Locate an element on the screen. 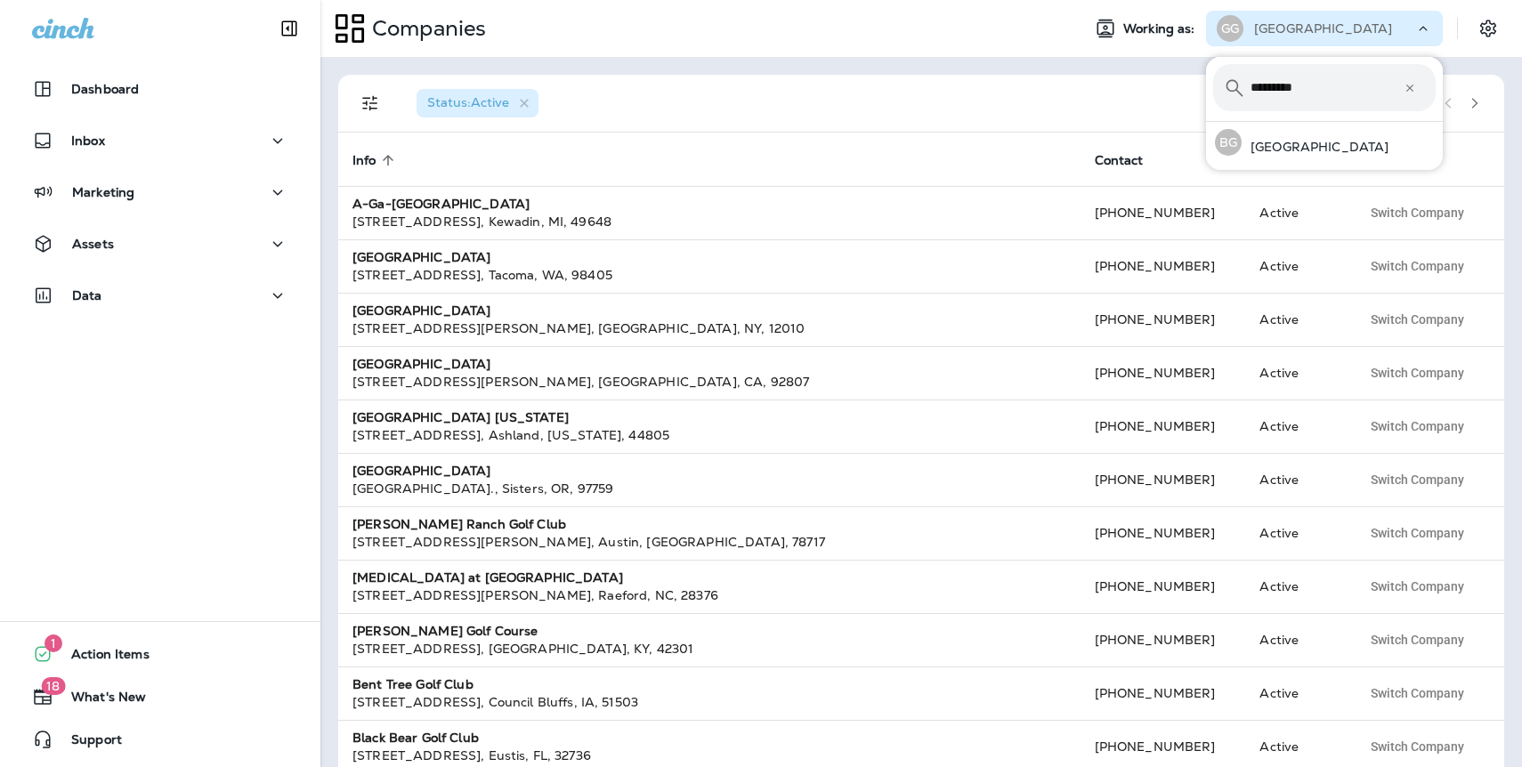  span: 1 is located at coordinates (53, 644).